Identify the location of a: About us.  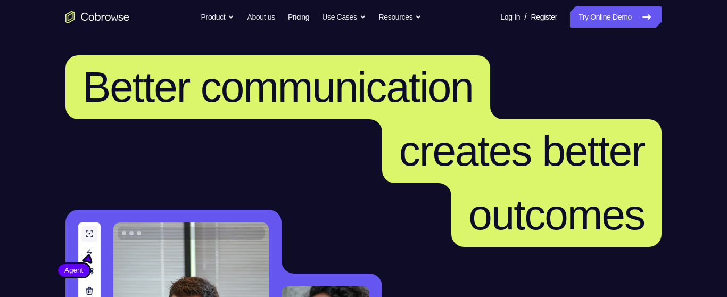
(261, 17).